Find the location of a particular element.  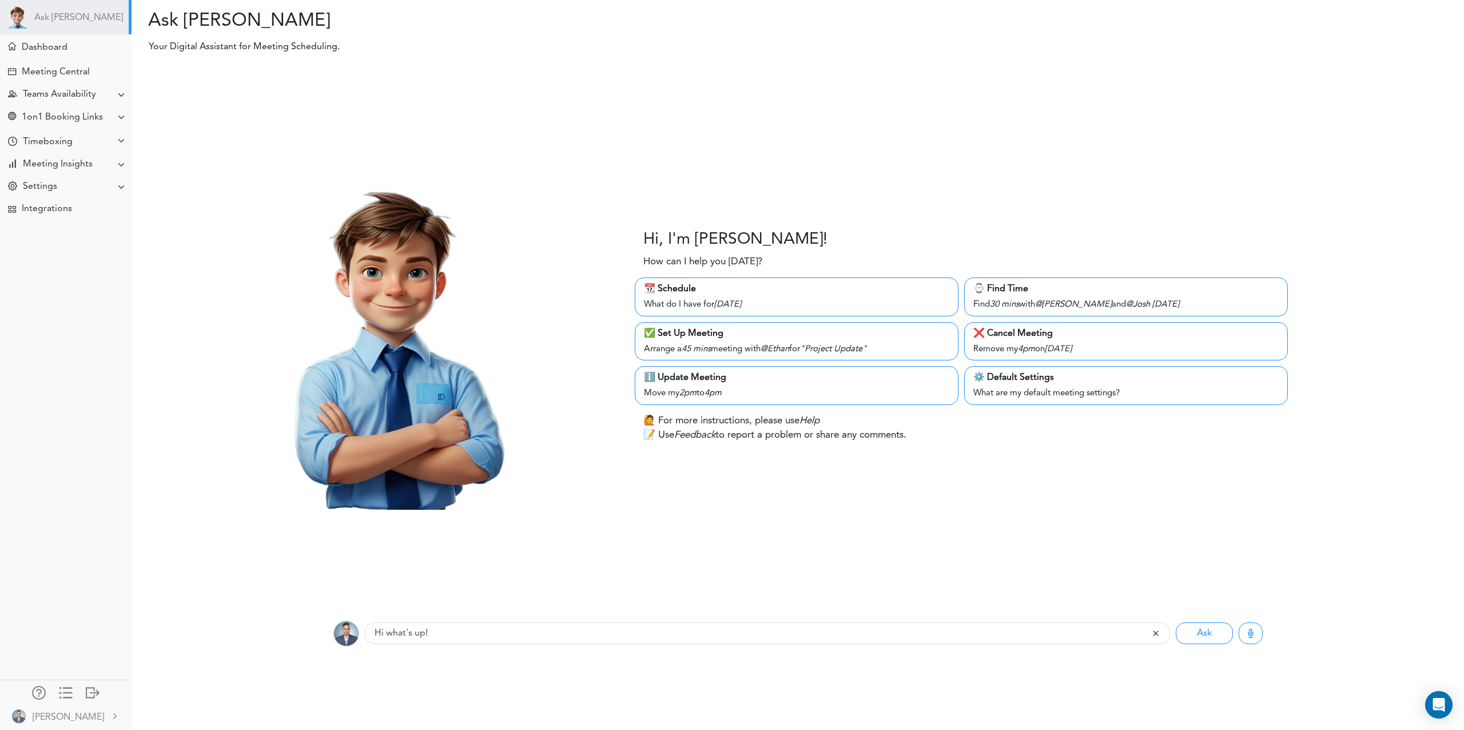

div: Integrations is located at coordinates (47, 209).